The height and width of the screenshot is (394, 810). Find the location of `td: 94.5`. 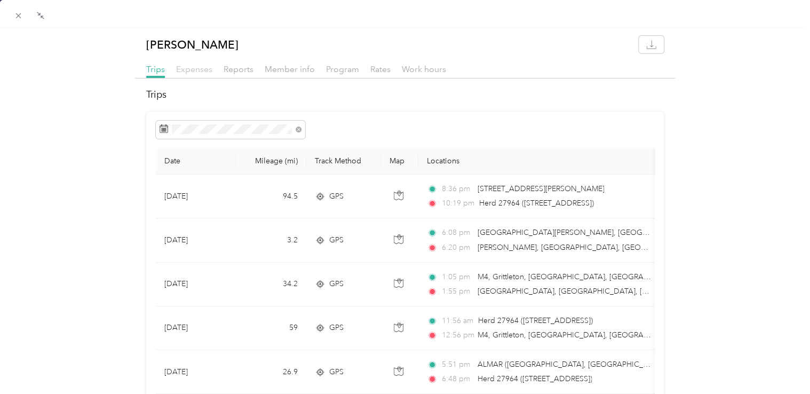

td: 94.5 is located at coordinates (271, 196).